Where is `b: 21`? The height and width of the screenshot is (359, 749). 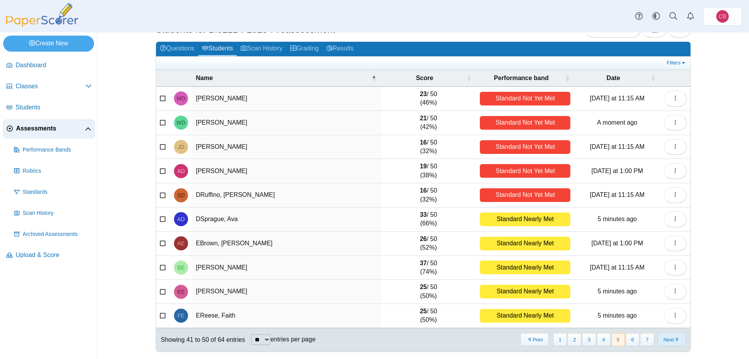
b: 21 is located at coordinates (424, 118).